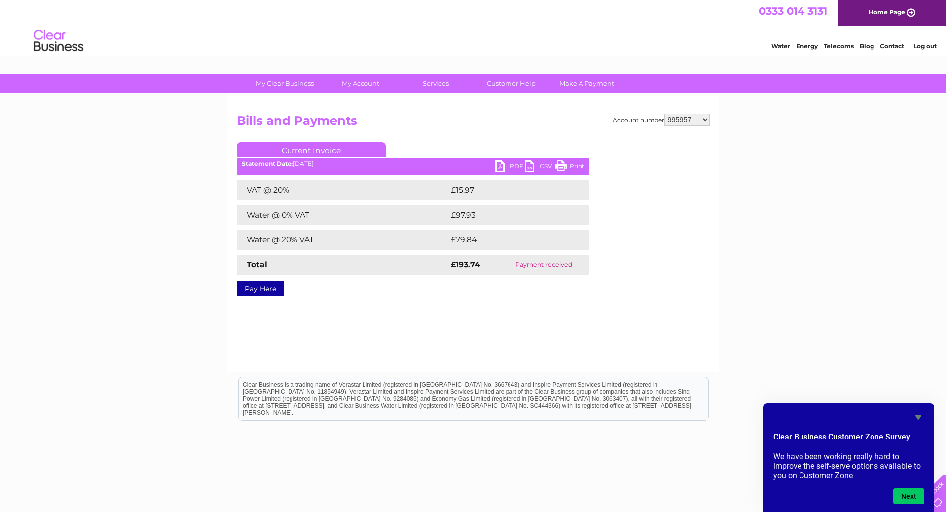  What do you see at coordinates (909, 496) in the screenshot?
I see `button: Next question` at bounding box center [909, 496].